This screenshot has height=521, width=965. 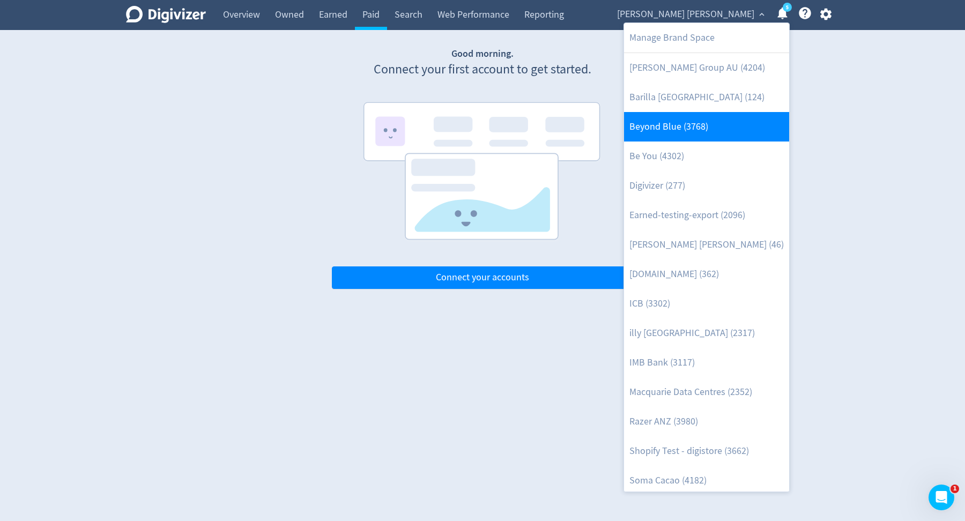 I want to click on a: Shopify Test - digistore (3662), so click(x=706, y=451).